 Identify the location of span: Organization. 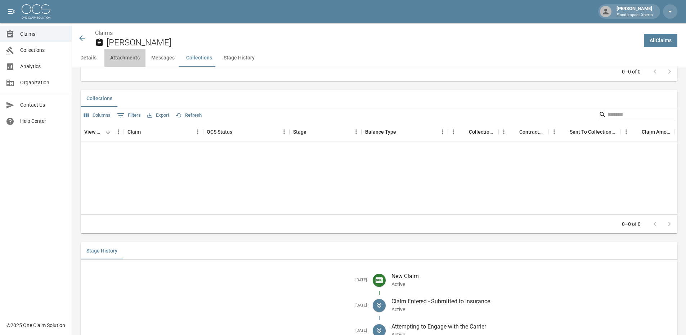
(43, 82).